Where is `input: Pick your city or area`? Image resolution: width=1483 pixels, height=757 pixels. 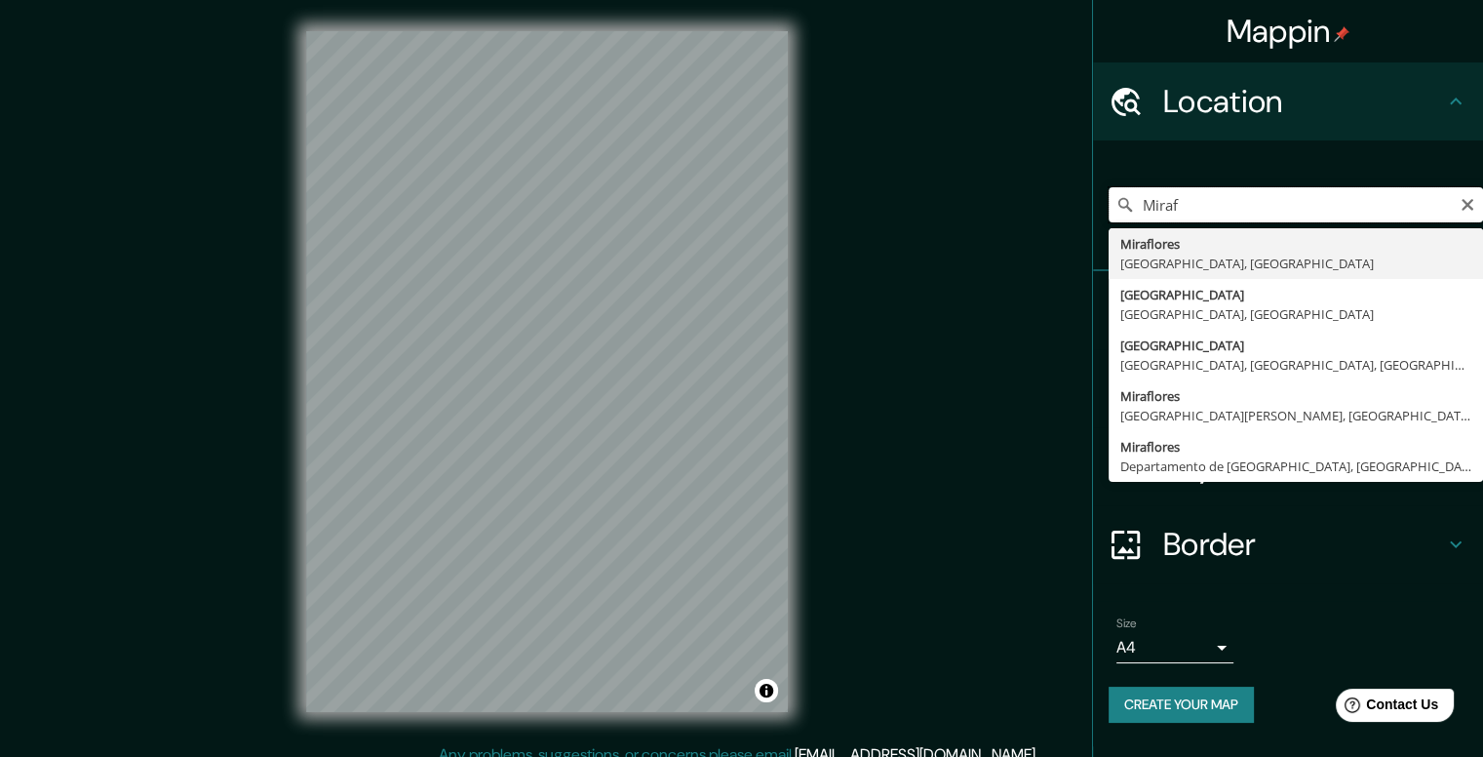
input: Pick your city or area is located at coordinates (1296, 205).